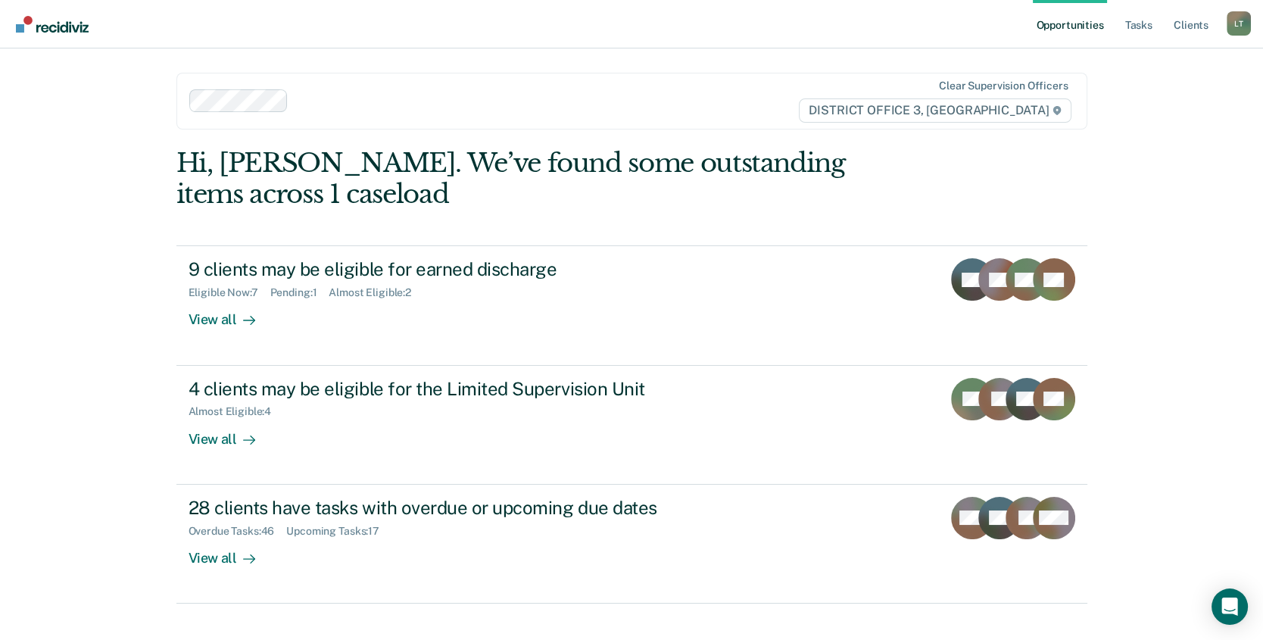 This screenshot has height=640, width=1263. I want to click on div: Almost Eligible : 2, so click(375, 292).